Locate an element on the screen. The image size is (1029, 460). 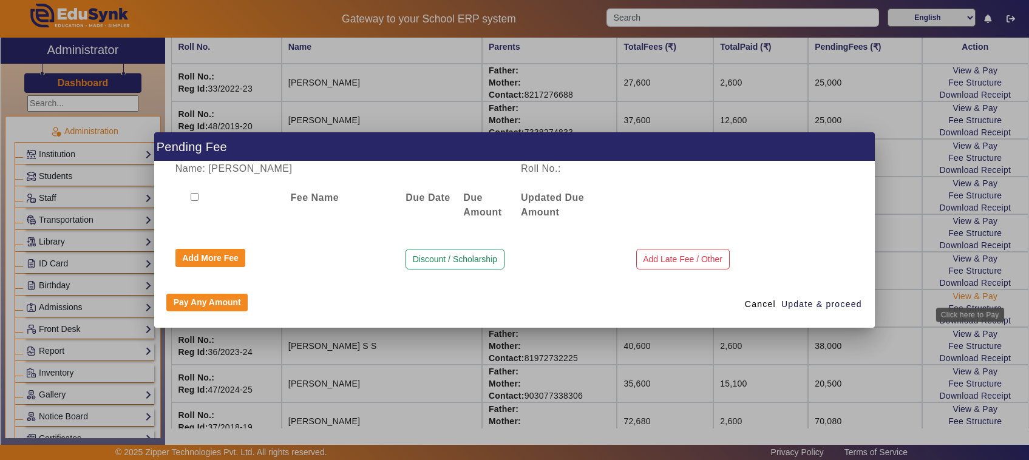
b: Due Amount is located at coordinates (482, 205).